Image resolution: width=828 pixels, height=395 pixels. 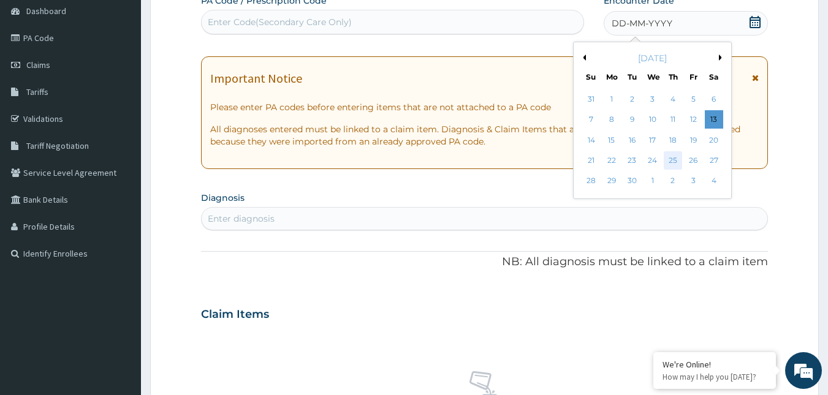 What do you see at coordinates (715, 377) in the screenshot?
I see `p: How may I help you today?` at bounding box center [715, 377].